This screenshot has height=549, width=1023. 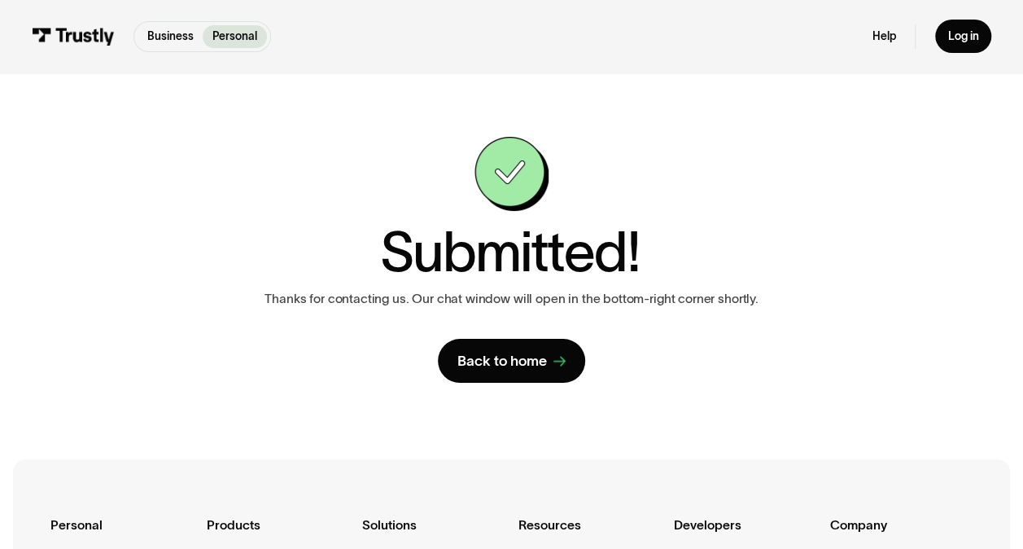 What do you see at coordinates (884, 37) in the screenshot?
I see `a: Help` at bounding box center [884, 37].